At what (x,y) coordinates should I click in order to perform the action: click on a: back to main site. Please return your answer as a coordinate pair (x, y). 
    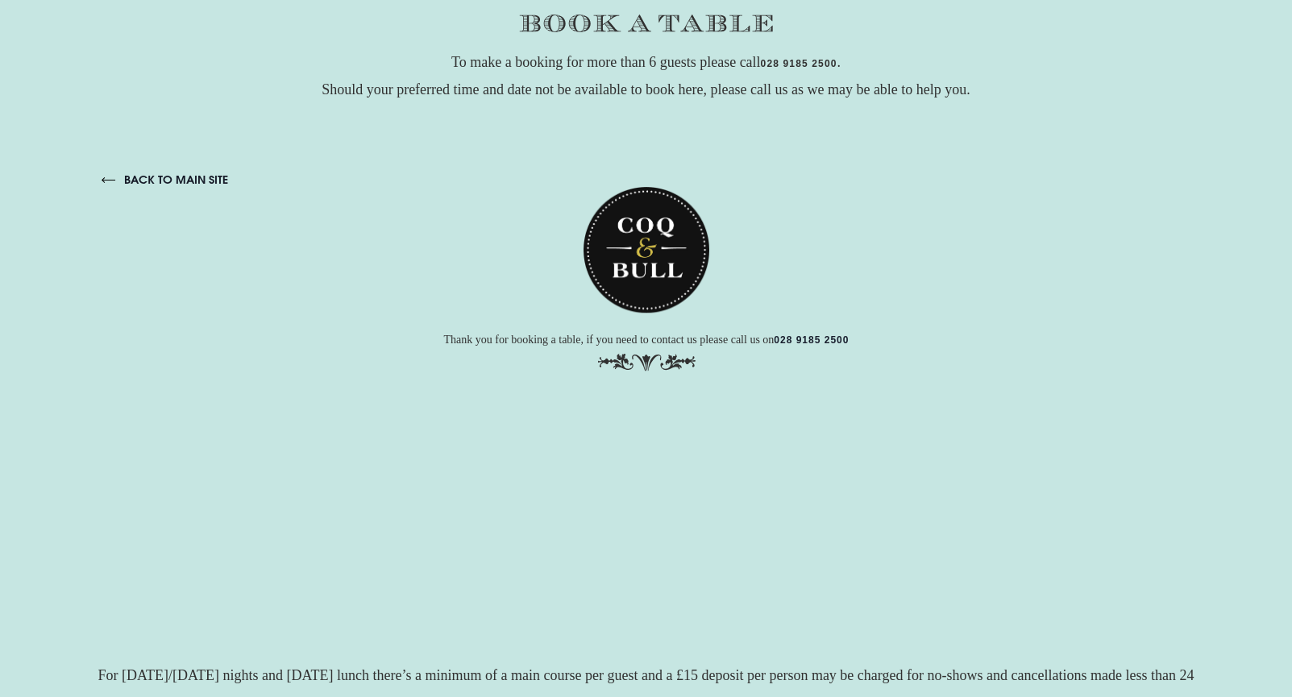
    Looking at the image, I should click on (82, 44).